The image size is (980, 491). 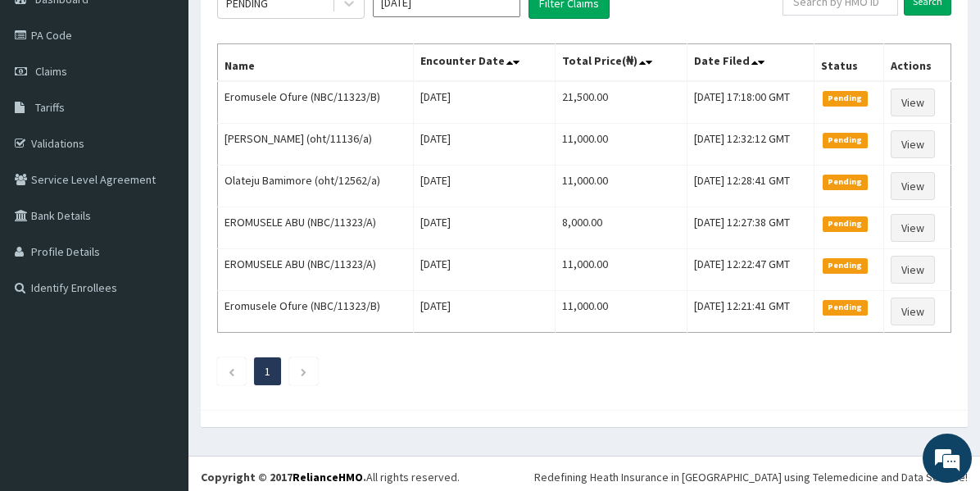 What do you see at coordinates (51, 71) in the screenshot?
I see `span: Claims` at bounding box center [51, 71].